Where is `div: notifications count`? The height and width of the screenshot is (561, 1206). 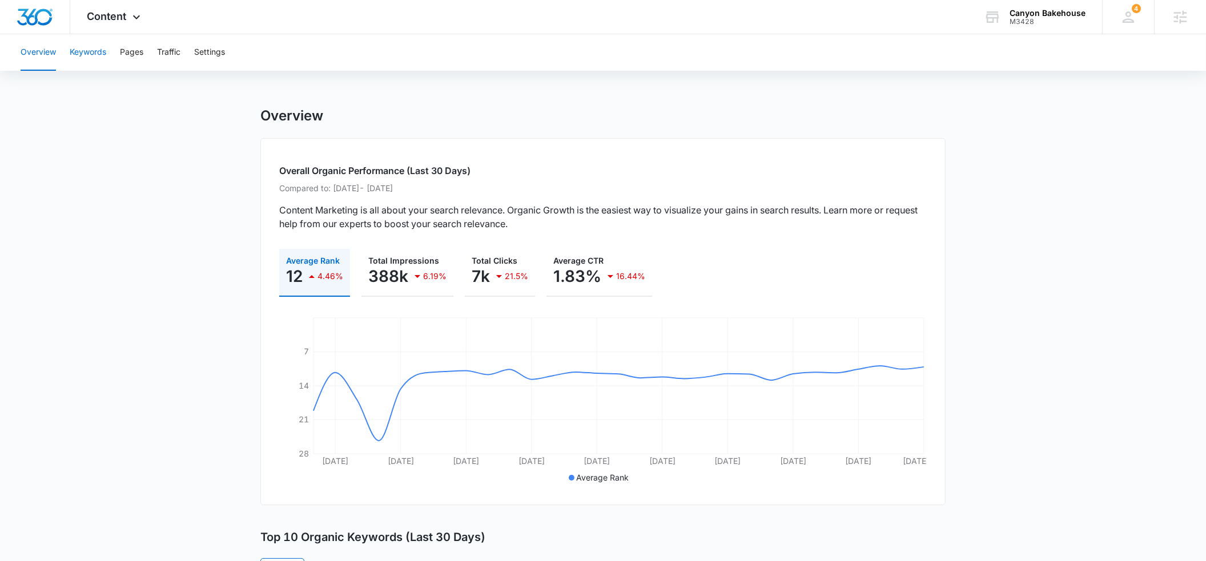 div: notifications count is located at coordinates (1137, 9).